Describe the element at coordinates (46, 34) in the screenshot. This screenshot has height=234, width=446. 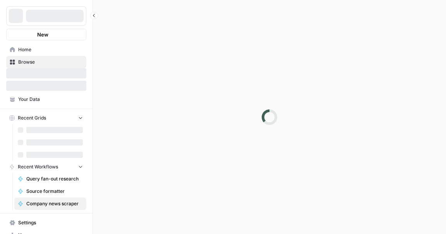
I see `button: New` at that location.